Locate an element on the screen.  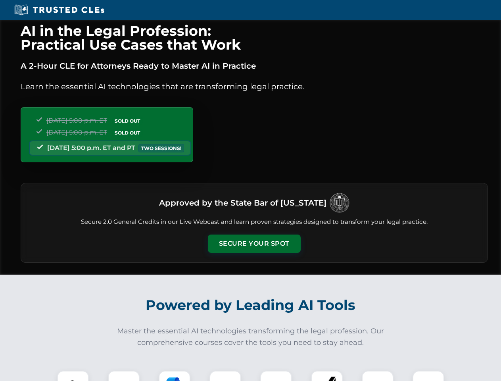
p: Learn the essential AI technologies that are transforming legal practice. is located at coordinates (254, 86).